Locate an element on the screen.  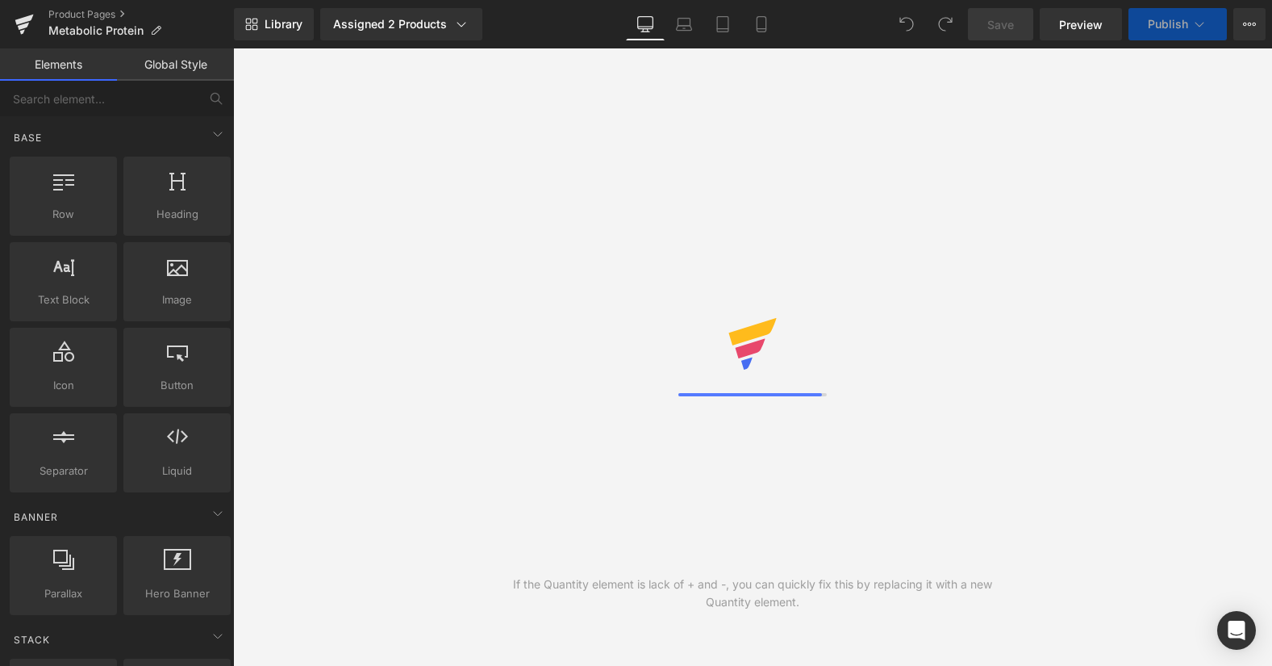
span: Liquid is located at coordinates (177, 470).